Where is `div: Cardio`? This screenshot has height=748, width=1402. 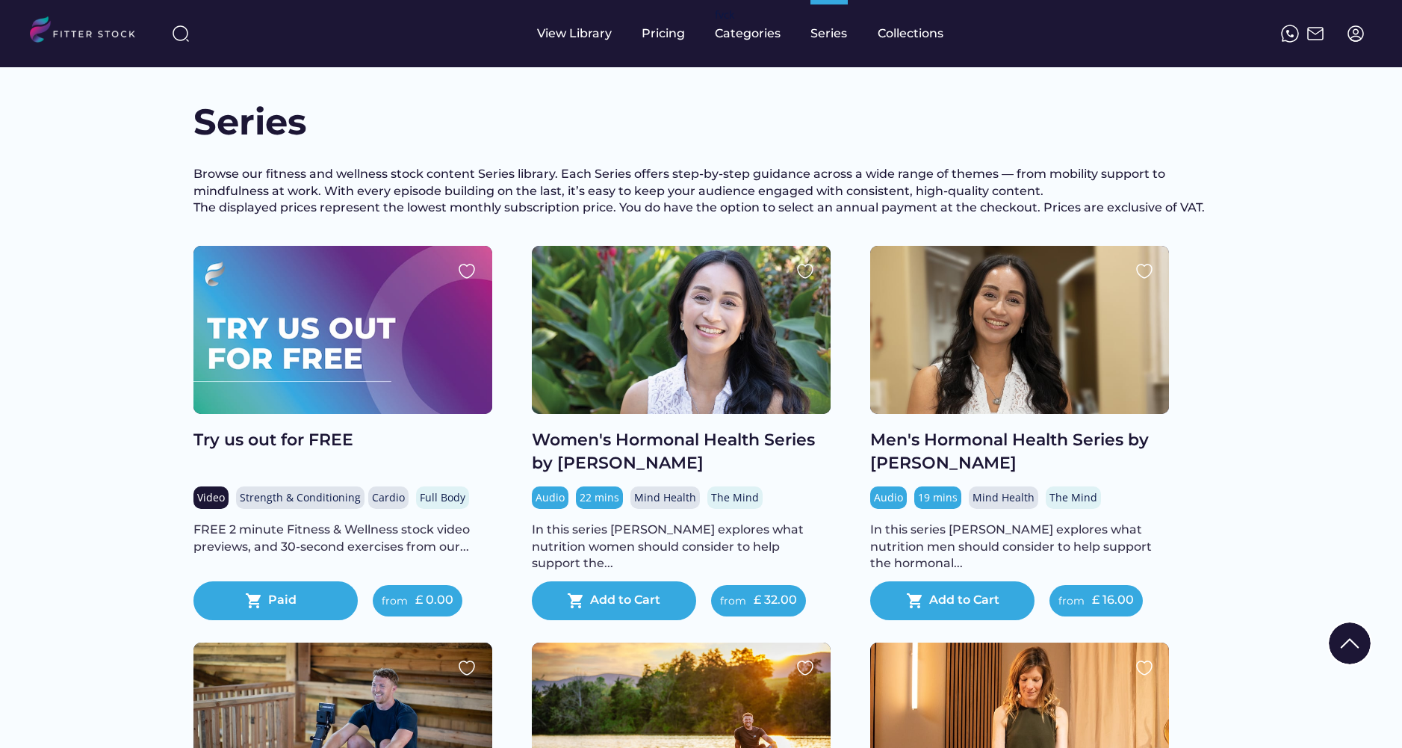 div: Cardio is located at coordinates (388, 497).